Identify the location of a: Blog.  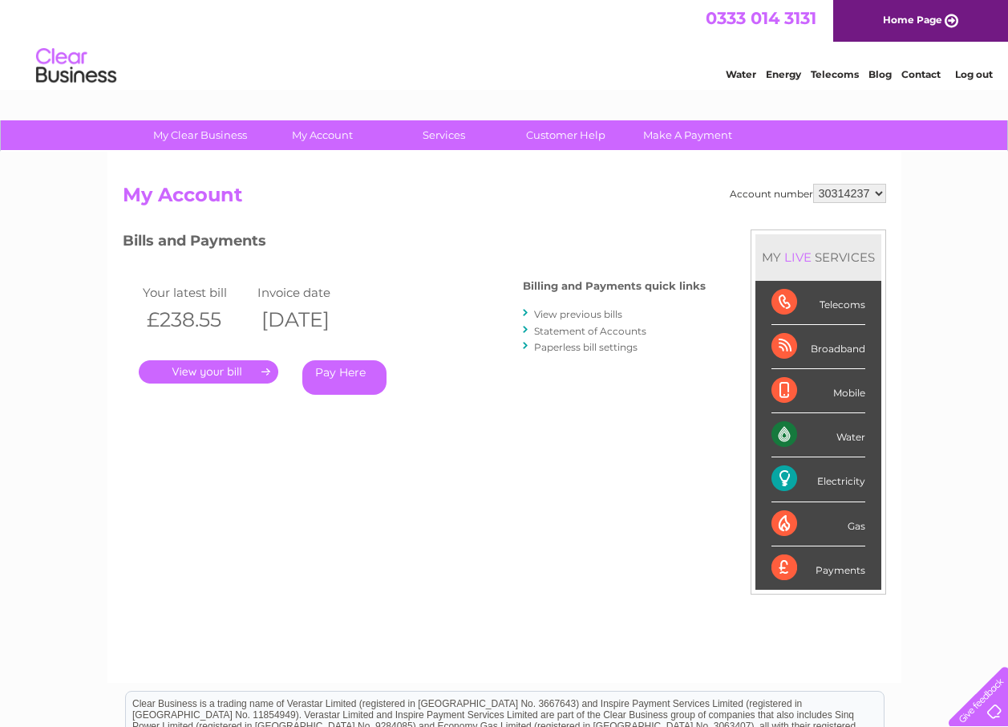
(880, 74).